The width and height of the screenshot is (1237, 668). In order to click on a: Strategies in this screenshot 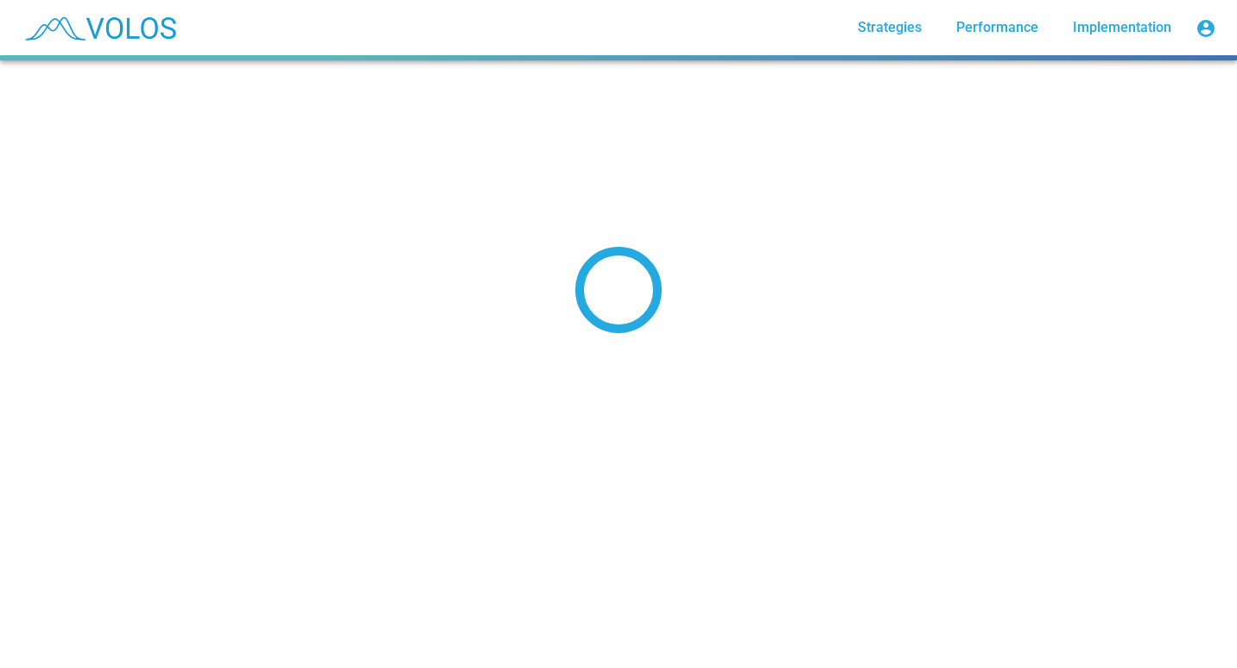, I will do `click(889, 28)`.